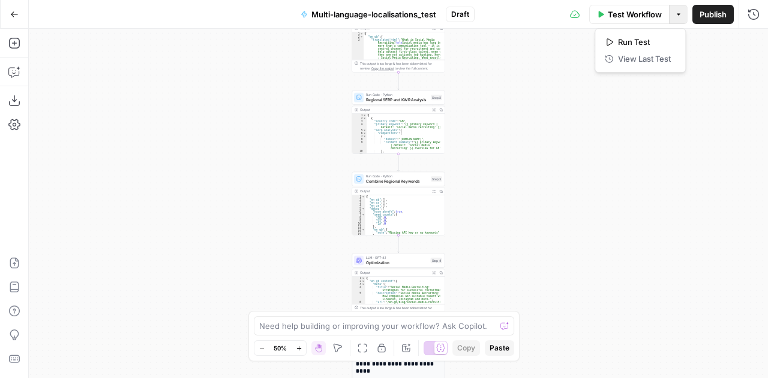 The image size is (768, 378). What do you see at coordinates (359, 230) in the screenshot?
I see `div: 12` at bounding box center [359, 230].